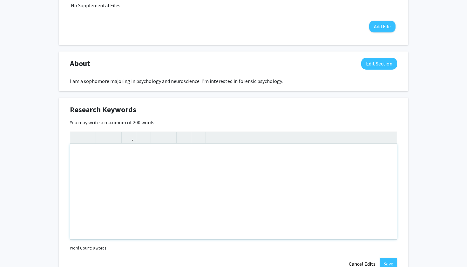  I want to click on button: Fullscreen, so click(389, 137).